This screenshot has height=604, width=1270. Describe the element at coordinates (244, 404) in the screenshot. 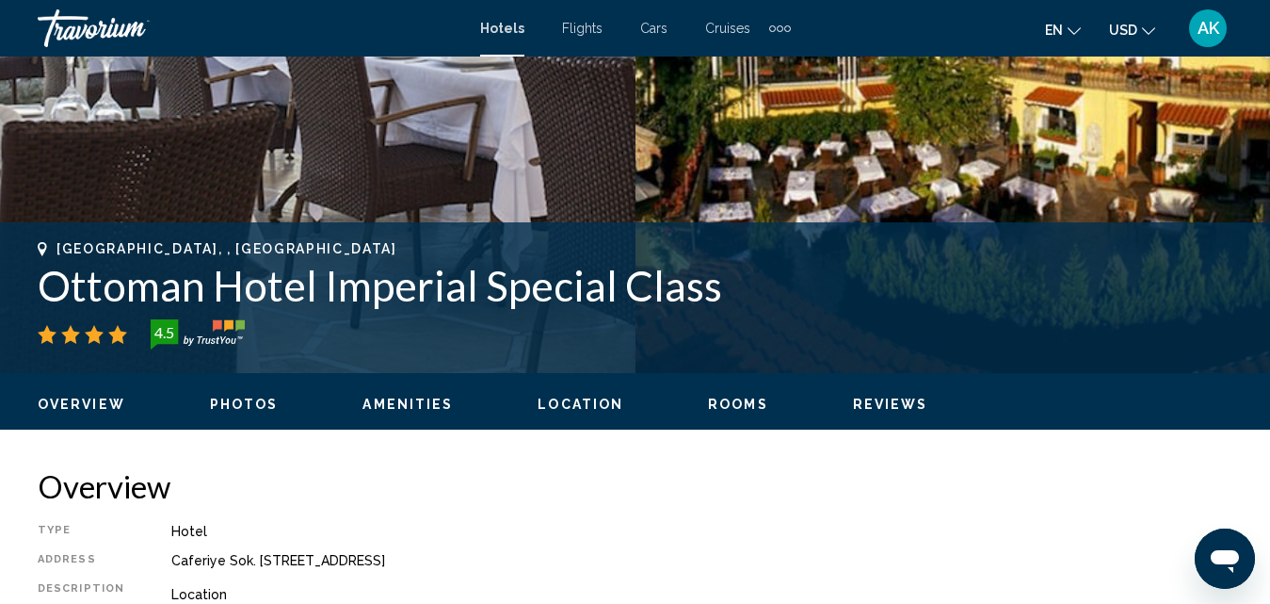

I see `button: Photos` at that location.